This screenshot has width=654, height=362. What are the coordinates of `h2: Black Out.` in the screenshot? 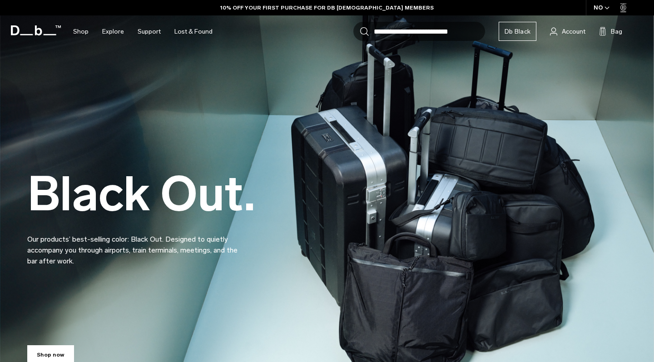 It's located at (141, 194).